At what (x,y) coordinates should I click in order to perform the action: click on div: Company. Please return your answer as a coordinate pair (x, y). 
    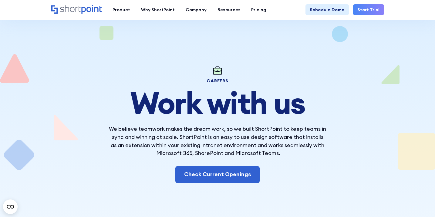
    Looking at the image, I should click on (196, 10).